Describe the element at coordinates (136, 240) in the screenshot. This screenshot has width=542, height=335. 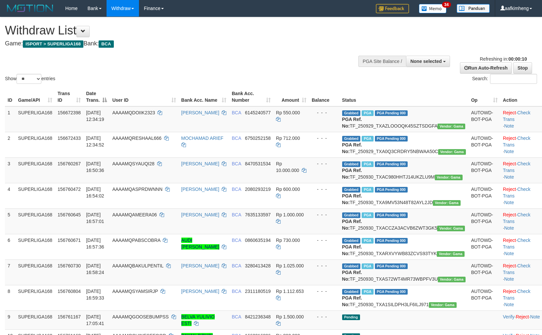
I see `span: AAAAMQPABSCOBRA` at that location.